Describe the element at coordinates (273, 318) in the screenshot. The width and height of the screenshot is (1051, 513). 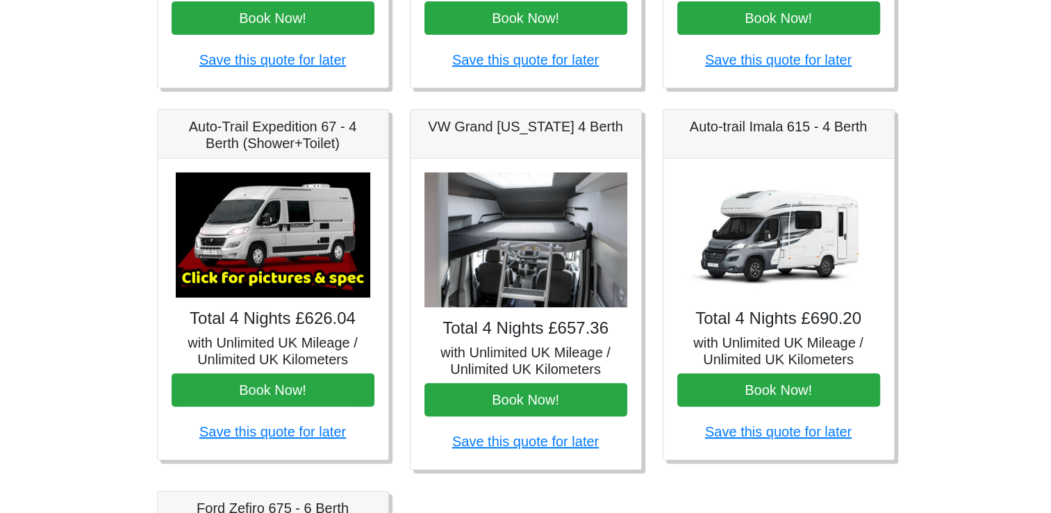
I see `h4: Total 4 Nights £626.04` at that location.